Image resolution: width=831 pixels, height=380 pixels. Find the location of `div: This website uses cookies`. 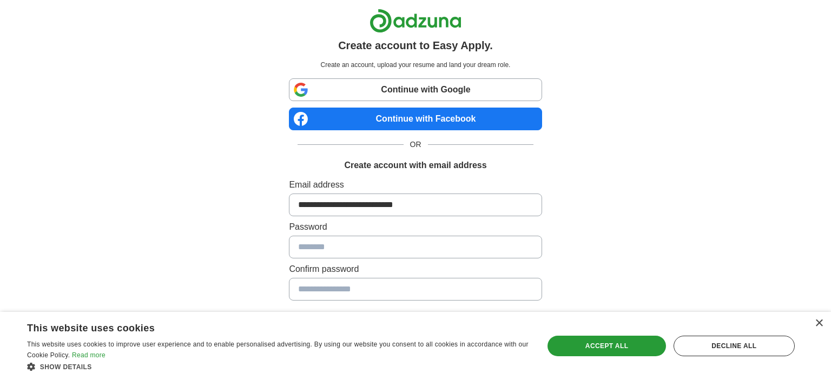

div: This website uses cookies is located at coordinates (264, 327).